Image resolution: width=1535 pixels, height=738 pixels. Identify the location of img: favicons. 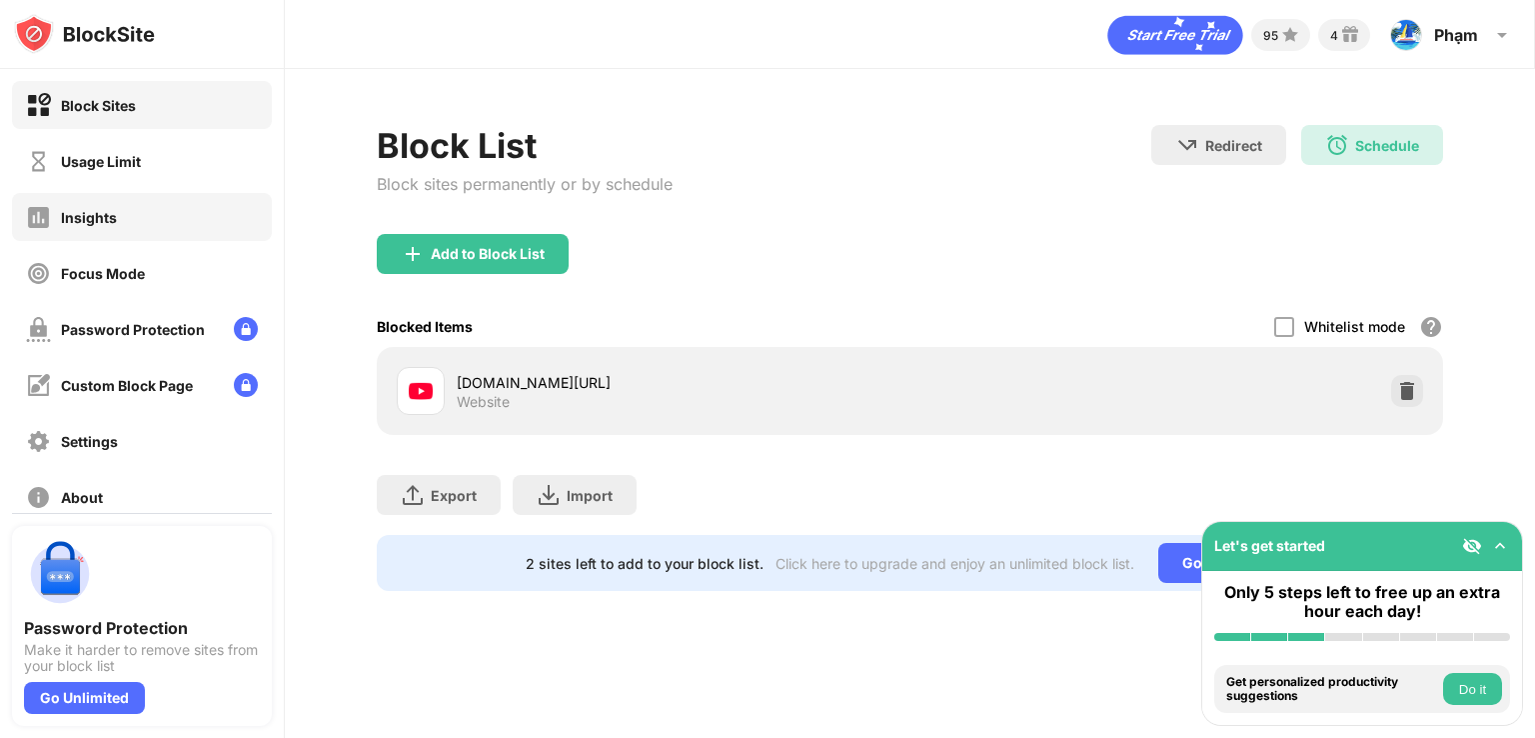
(421, 391).